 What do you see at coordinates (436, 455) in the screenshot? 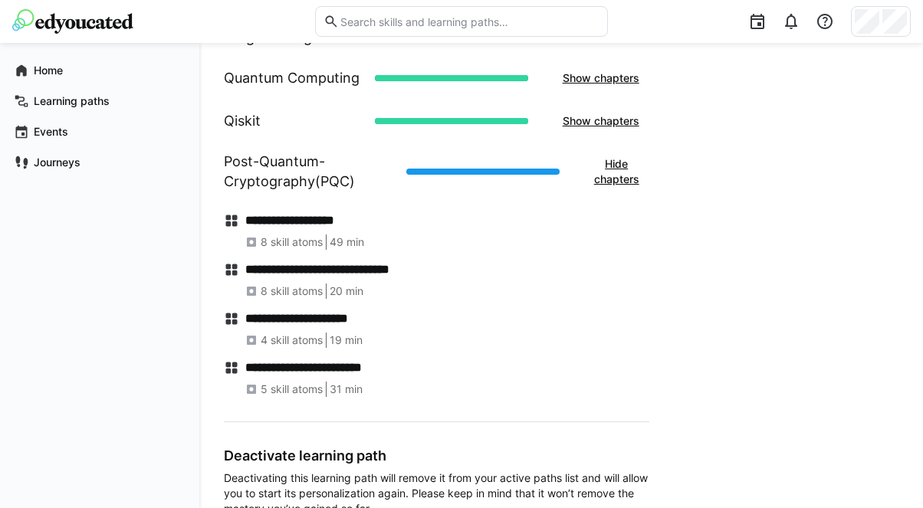
I see `h3: Deactivate learning path` at bounding box center [436, 455].